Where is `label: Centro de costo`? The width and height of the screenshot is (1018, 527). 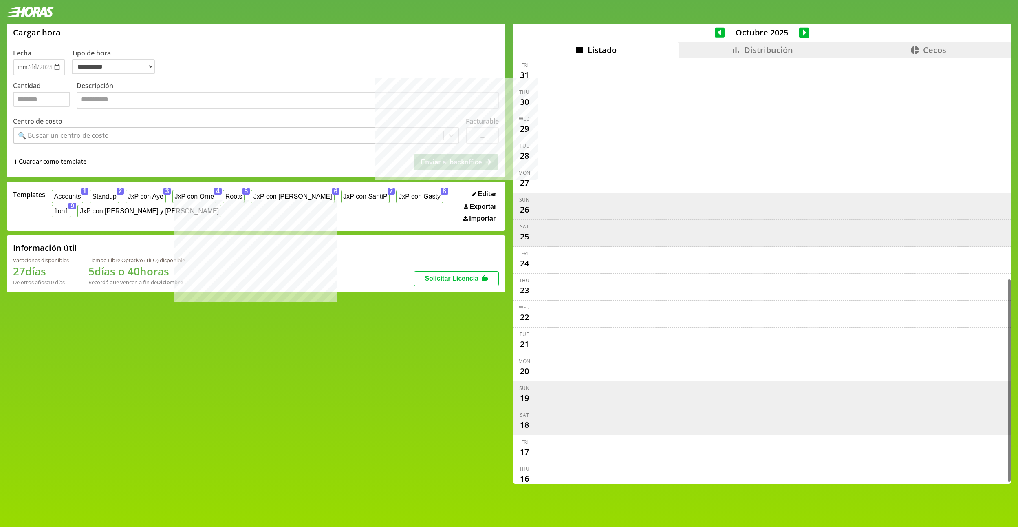 label: Centro de costo is located at coordinates (37, 121).